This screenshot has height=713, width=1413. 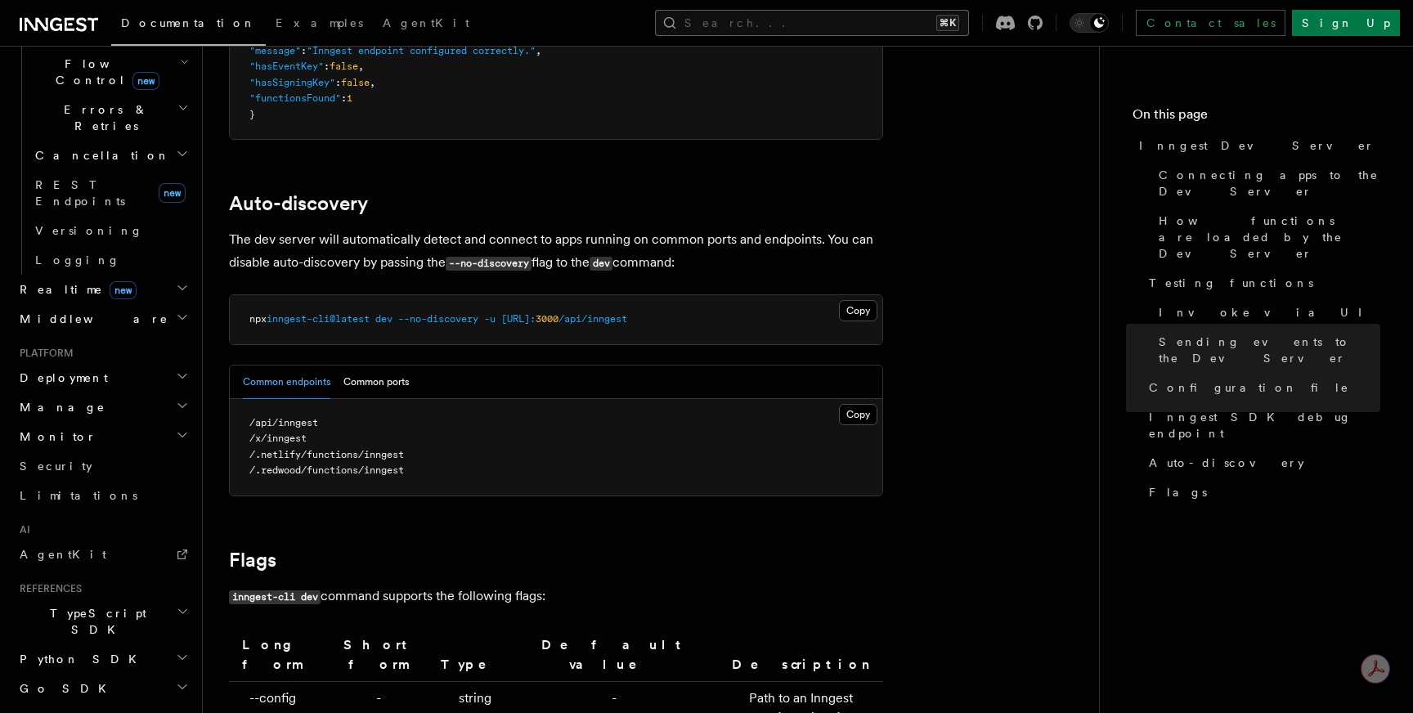 I want to click on button: Manage, so click(x=102, y=407).